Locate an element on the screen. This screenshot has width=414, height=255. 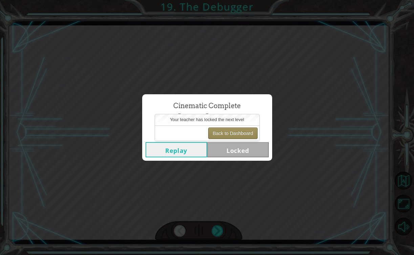
button: Locked is located at coordinates (238, 149).